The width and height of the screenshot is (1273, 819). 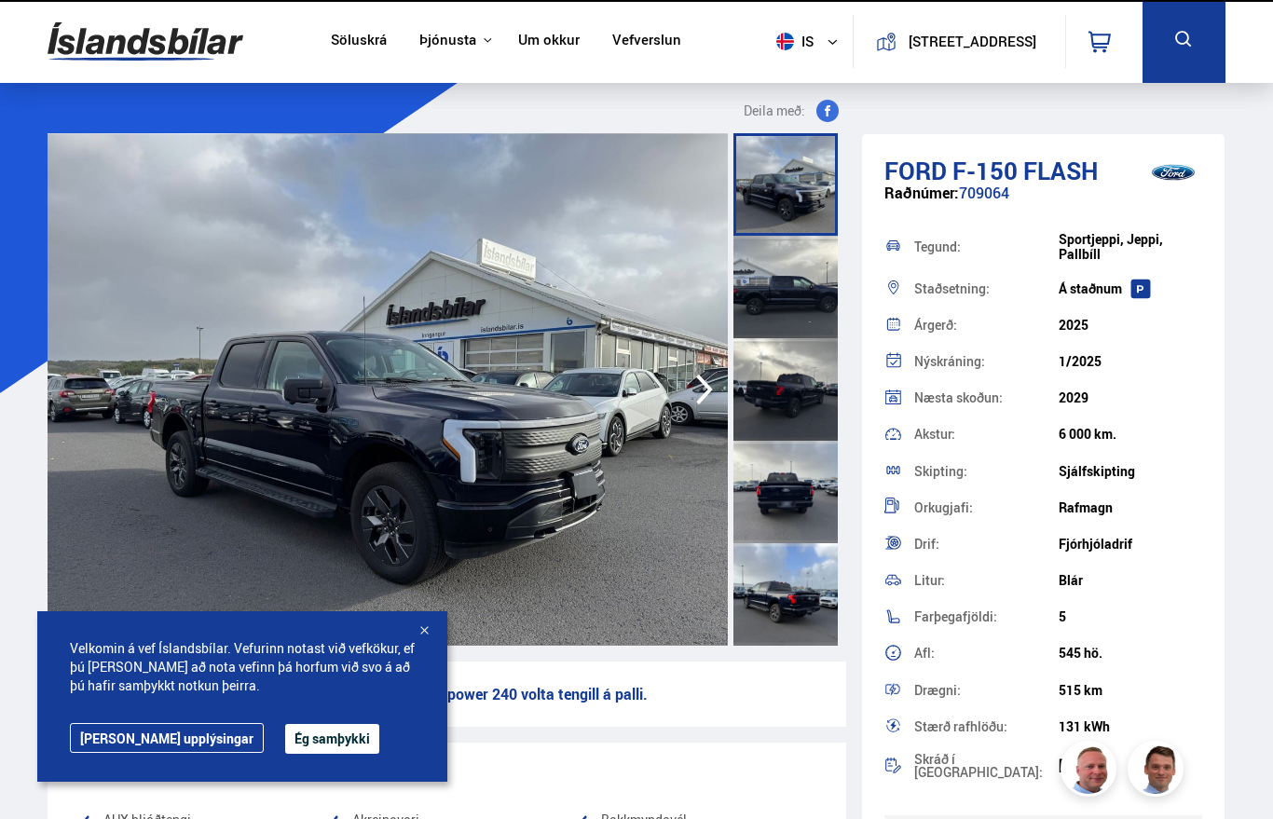 I want to click on div: Nýskráning:, so click(x=986, y=362).